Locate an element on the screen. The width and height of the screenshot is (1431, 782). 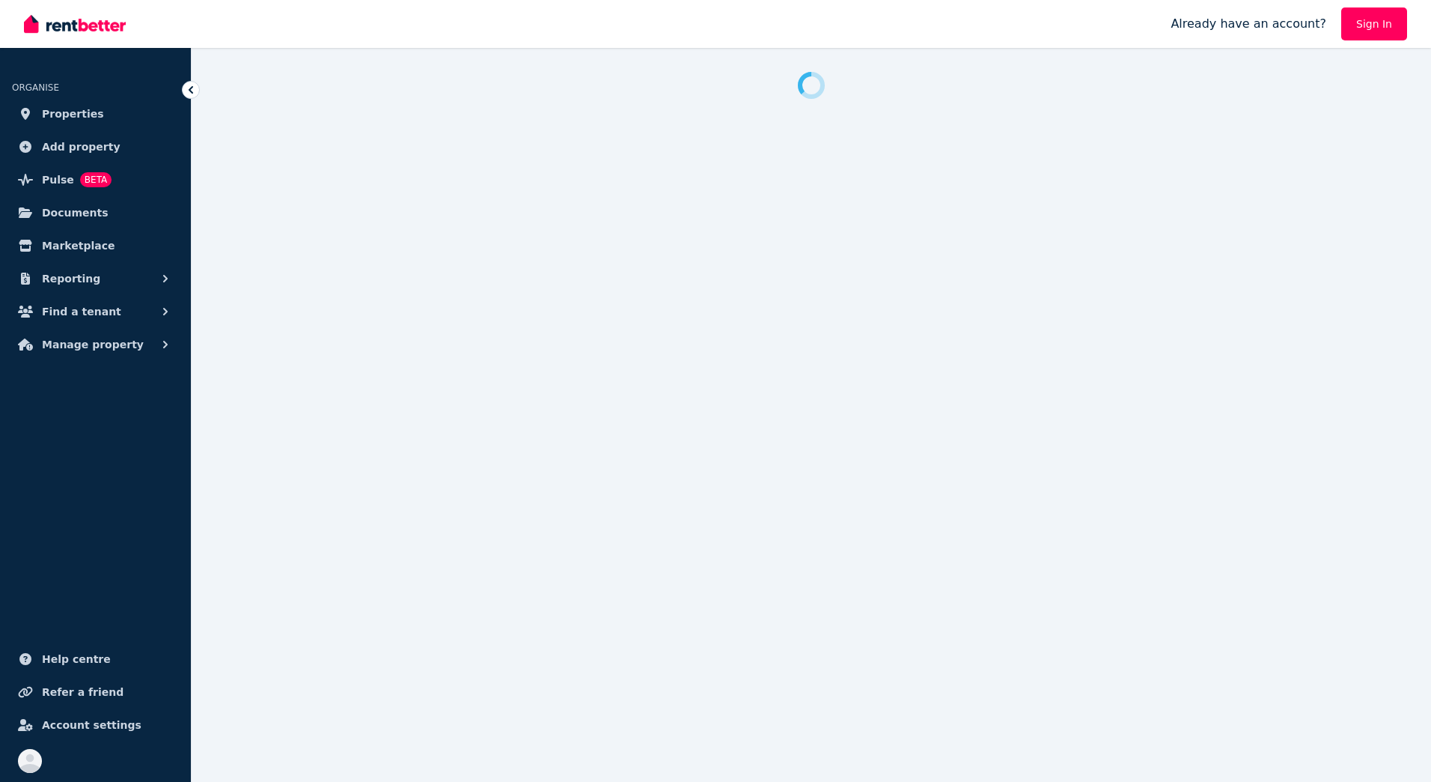
span: Reporting is located at coordinates (71, 279).